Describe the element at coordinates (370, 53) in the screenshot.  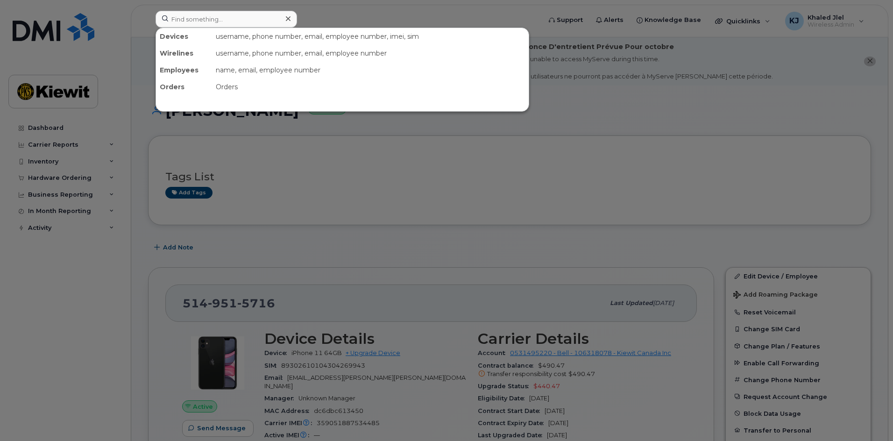
I see `div: username, phone number, email, employee number` at that location.